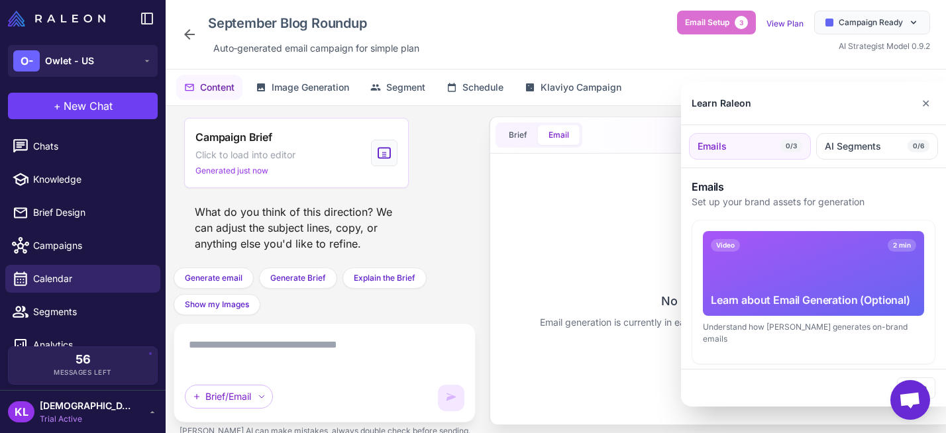  What do you see at coordinates (910, 400) in the screenshot?
I see `a: Open chat` at bounding box center [910, 400].